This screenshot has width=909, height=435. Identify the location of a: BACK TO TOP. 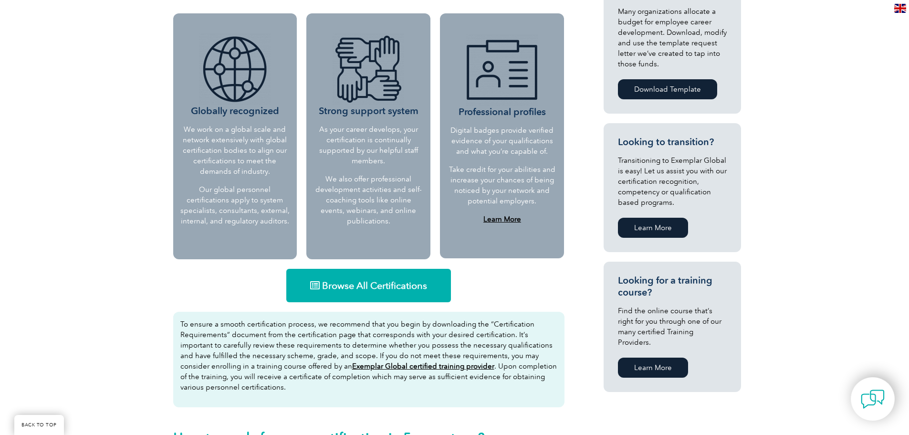
(39, 425).